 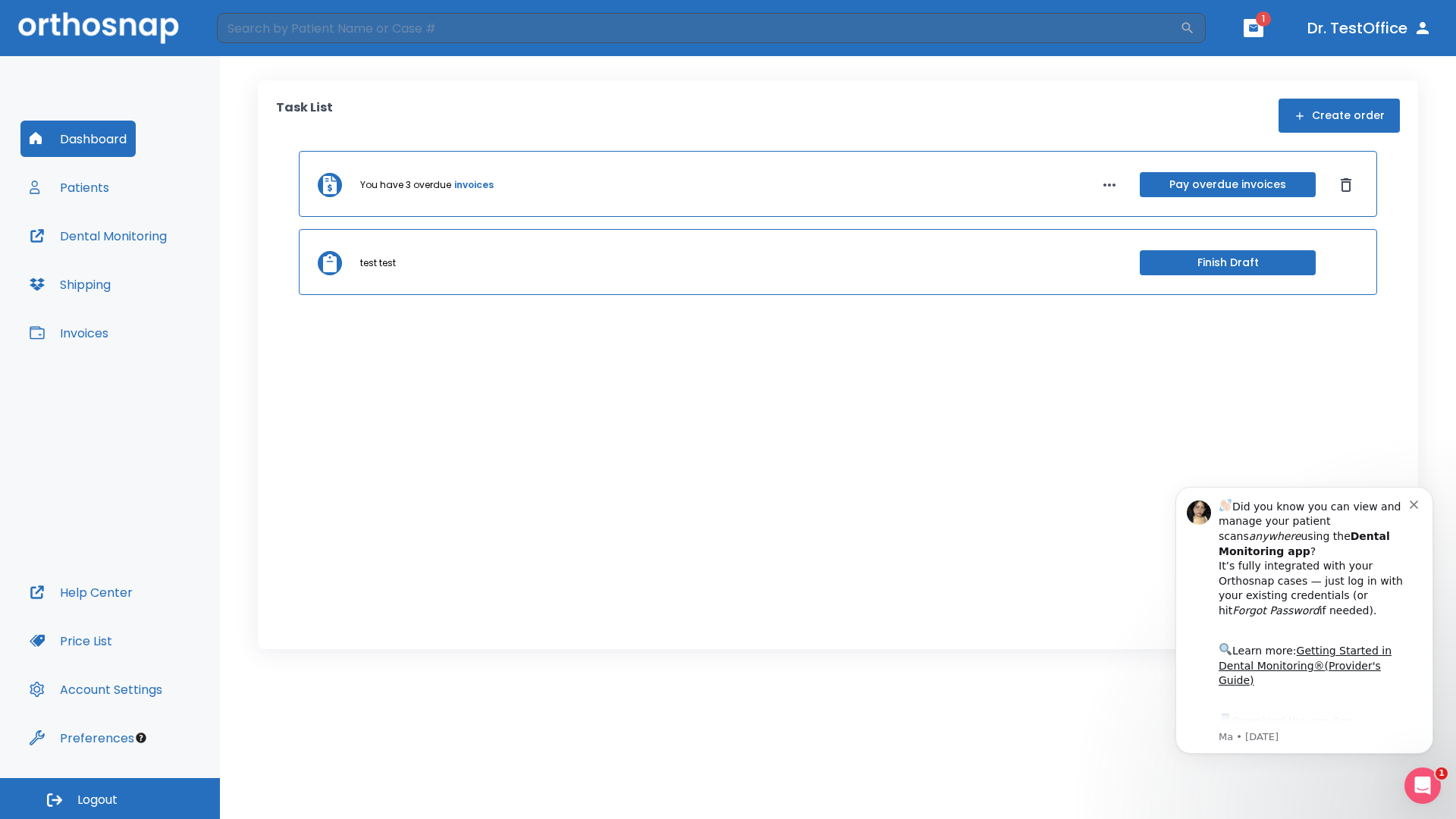 I want to click on button: Dr. TestOffice, so click(x=1369, y=28).